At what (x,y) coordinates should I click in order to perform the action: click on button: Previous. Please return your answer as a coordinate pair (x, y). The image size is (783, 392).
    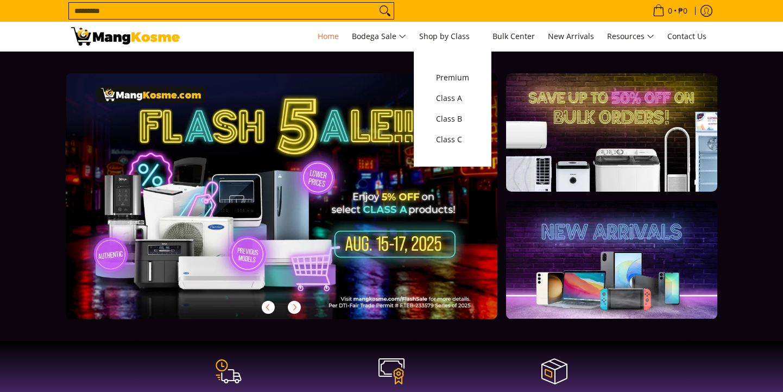
    Looking at the image, I should click on (268, 307).